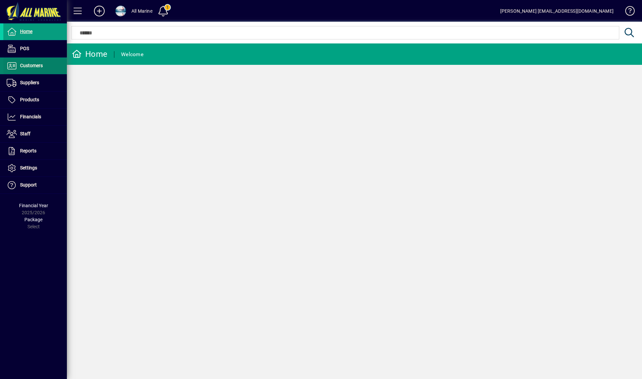  Describe the element at coordinates (35, 49) in the screenshot. I see `a: POS` at that location.